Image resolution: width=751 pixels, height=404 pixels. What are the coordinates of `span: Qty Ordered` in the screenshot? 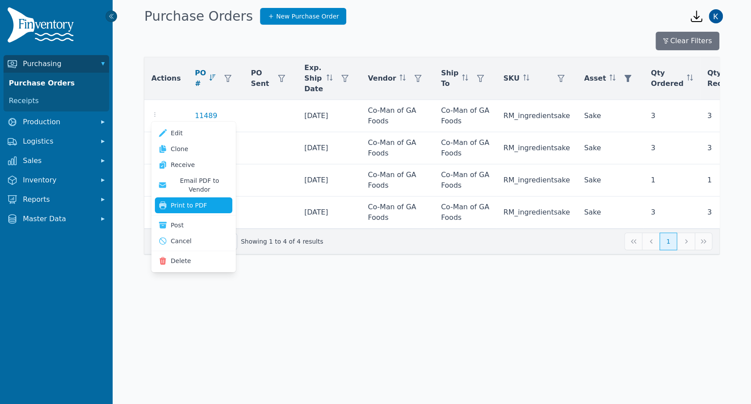 It's located at (667, 78).